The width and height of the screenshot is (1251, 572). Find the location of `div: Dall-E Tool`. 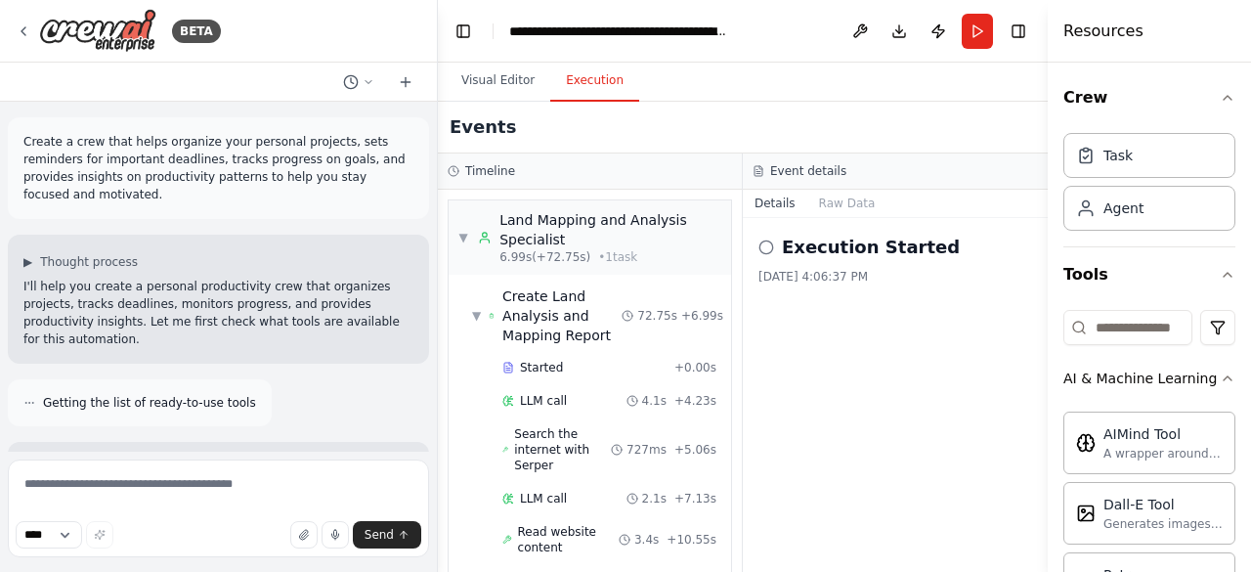

div: Dall-E Tool is located at coordinates (1163, 504).